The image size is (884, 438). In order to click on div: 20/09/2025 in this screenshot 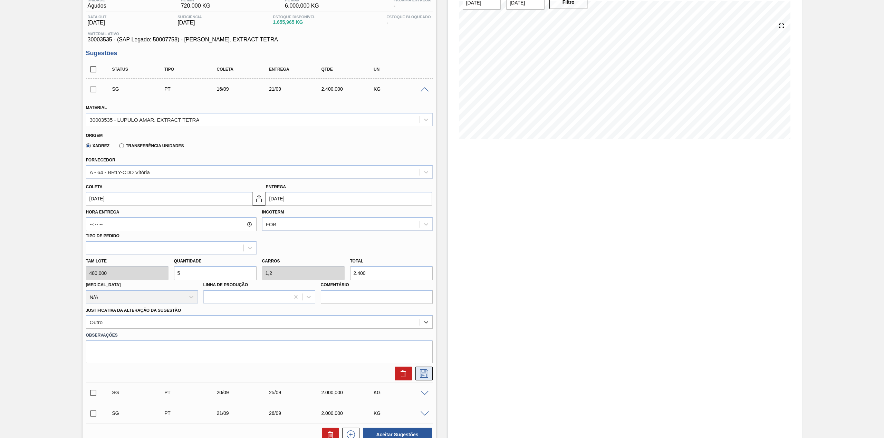, I will do `click(244, 393)`.